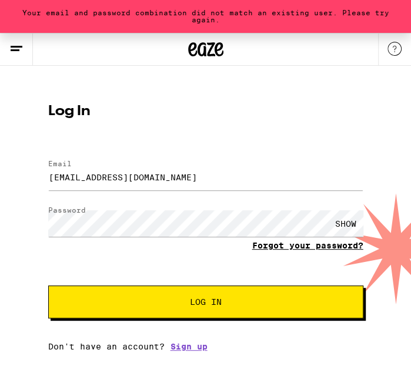  Describe the element at coordinates (206, 347) in the screenshot. I see `div: Don't have an account?` at that location.